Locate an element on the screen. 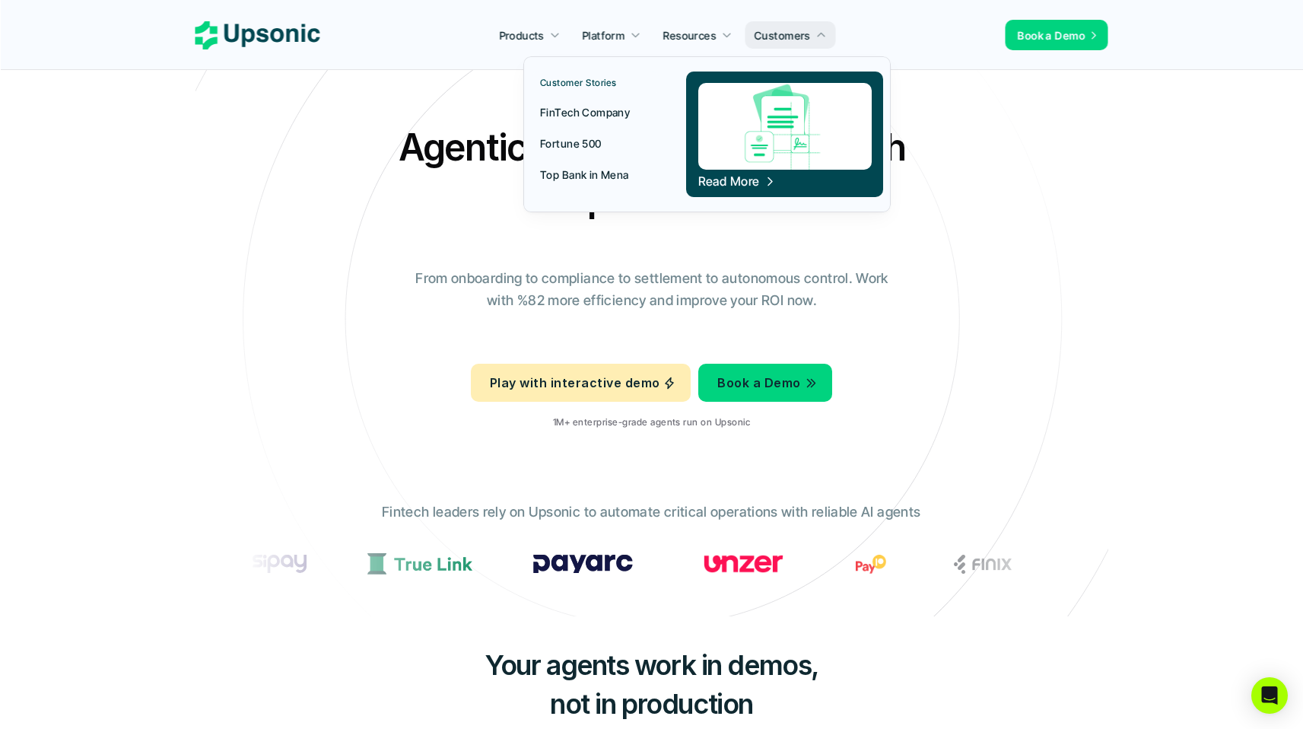 This screenshot has width=1303, height=729. p: FinTech Company is located at coordinates (585, 112).